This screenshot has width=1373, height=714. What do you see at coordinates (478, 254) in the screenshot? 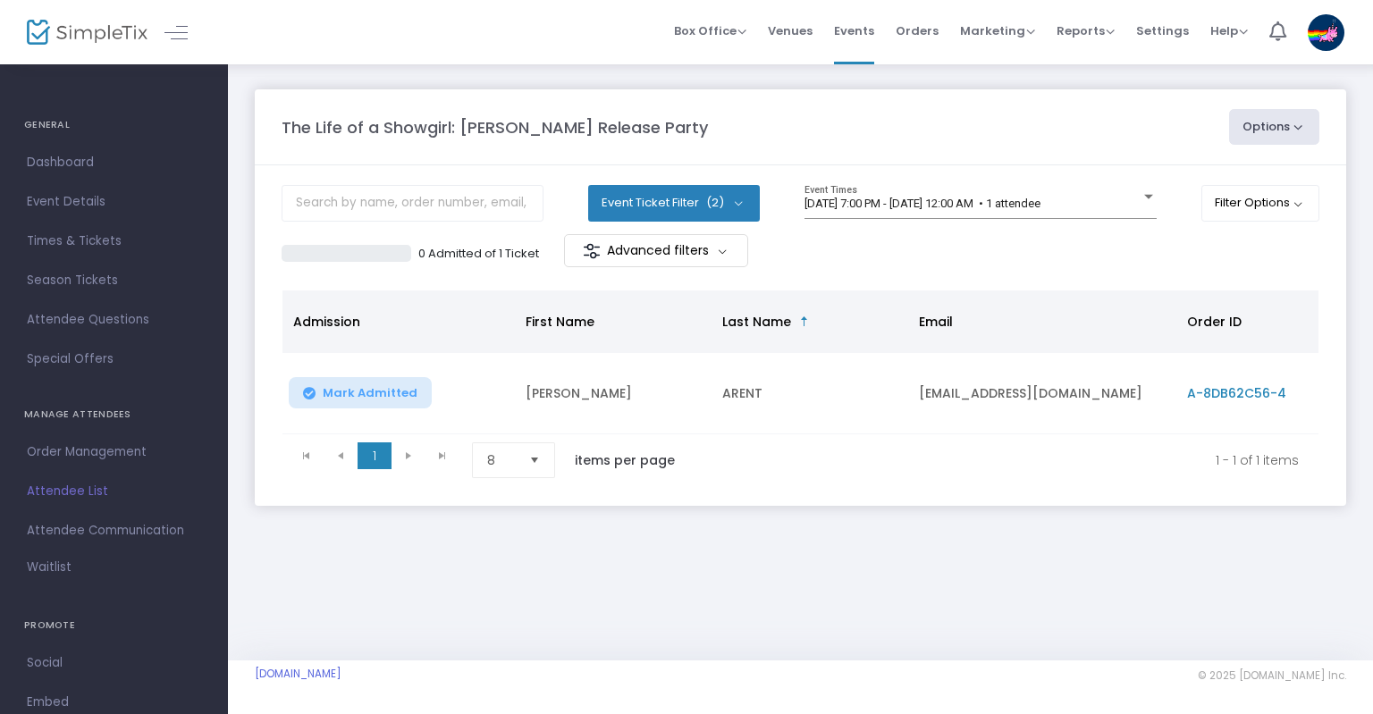
I see `p: 0 Admitted of 1 Ticket` at bounding box center [478, 254].